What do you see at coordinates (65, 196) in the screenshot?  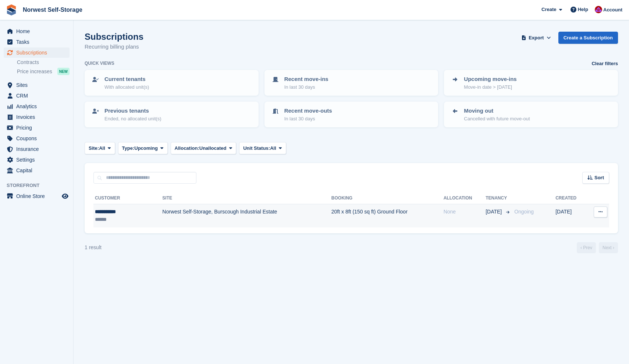 I see `a: Preview store` at bounding box center [65, 196].